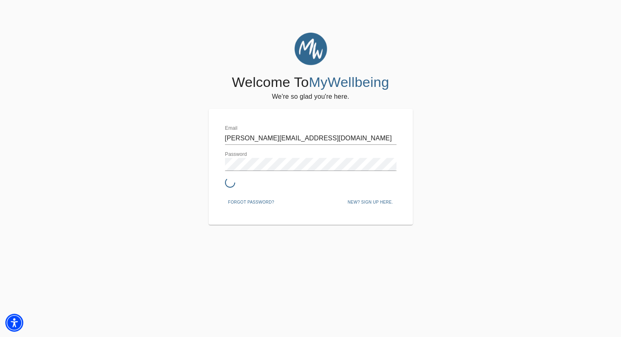  I want to click on label: Password, so click(236, 155).